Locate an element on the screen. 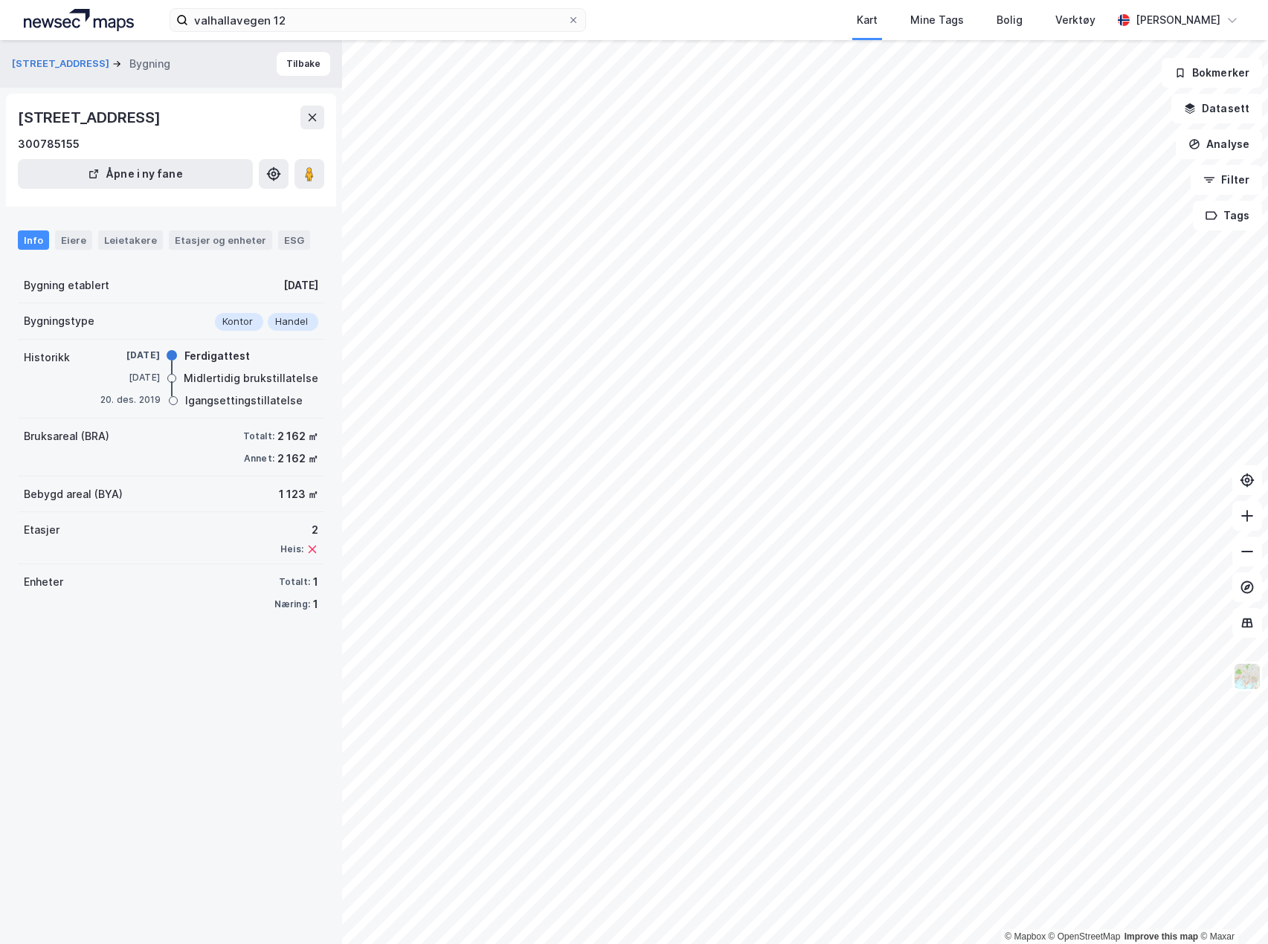 Image resolution: width=1268 pixels, height=944 pixels. button: Datasett is located at coordinates (1216, 109).